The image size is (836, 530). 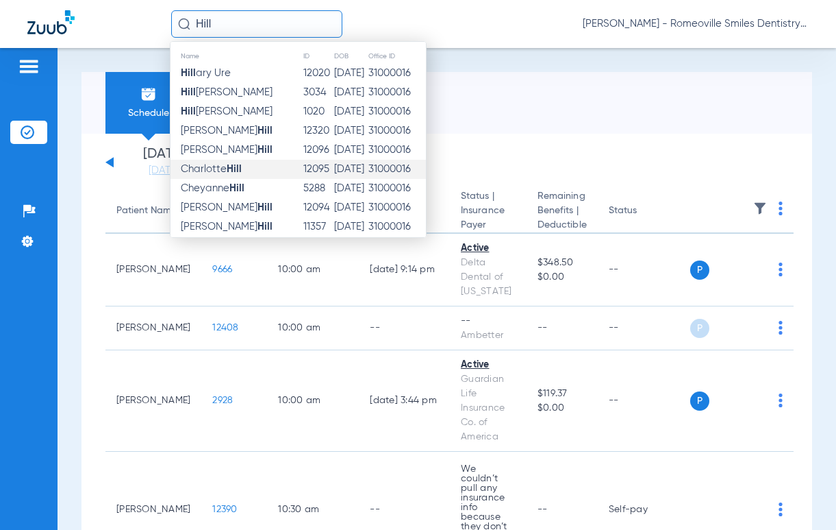 I want to click on th: Remaining Benefits |, so click(x=562, y=211).